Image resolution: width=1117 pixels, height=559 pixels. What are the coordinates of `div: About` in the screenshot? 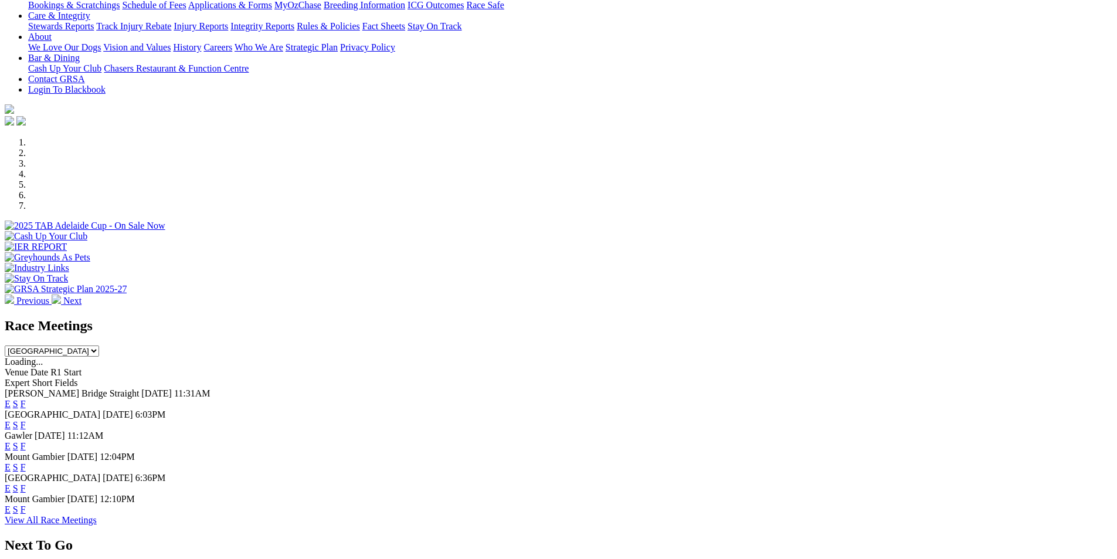 It's located at (570, 47).